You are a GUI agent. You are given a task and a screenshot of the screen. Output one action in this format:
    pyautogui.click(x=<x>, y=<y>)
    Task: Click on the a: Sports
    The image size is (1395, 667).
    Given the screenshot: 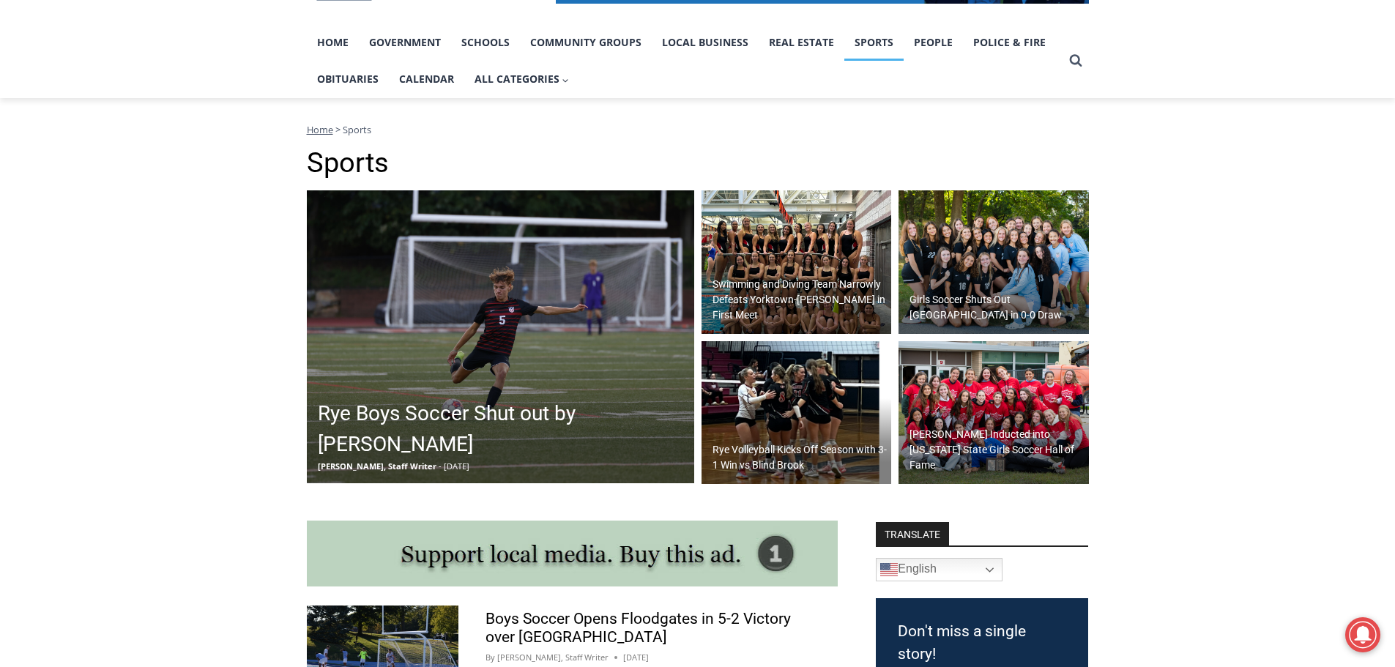 What is the action you would take?
    pyautogui.click(x=873, y=42)
    